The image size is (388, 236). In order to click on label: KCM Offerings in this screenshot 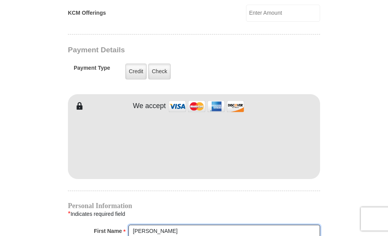, I will do `click(87, 13)`.